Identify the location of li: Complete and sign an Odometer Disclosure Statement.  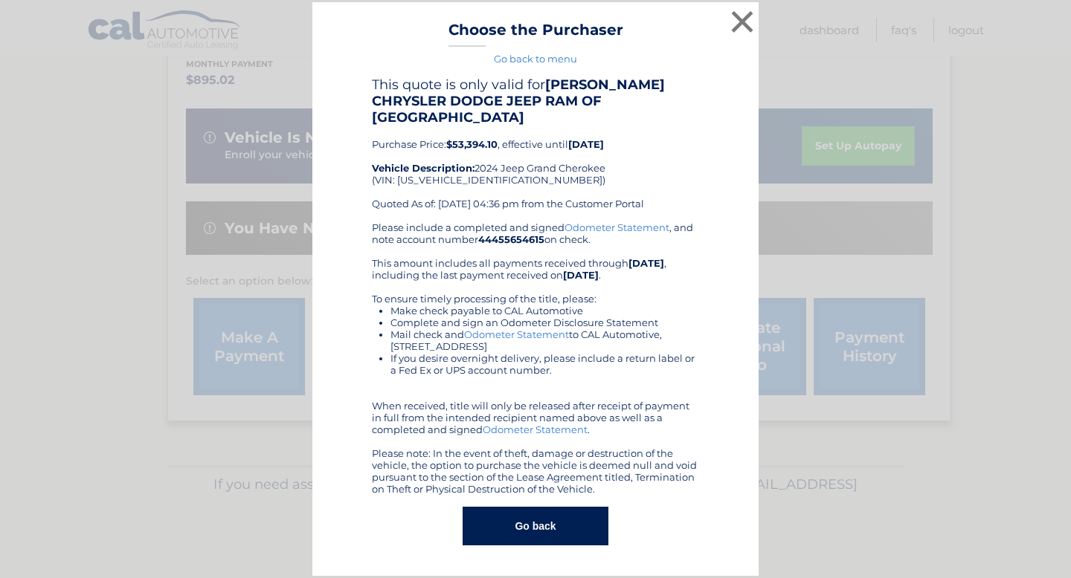
(544, 323).